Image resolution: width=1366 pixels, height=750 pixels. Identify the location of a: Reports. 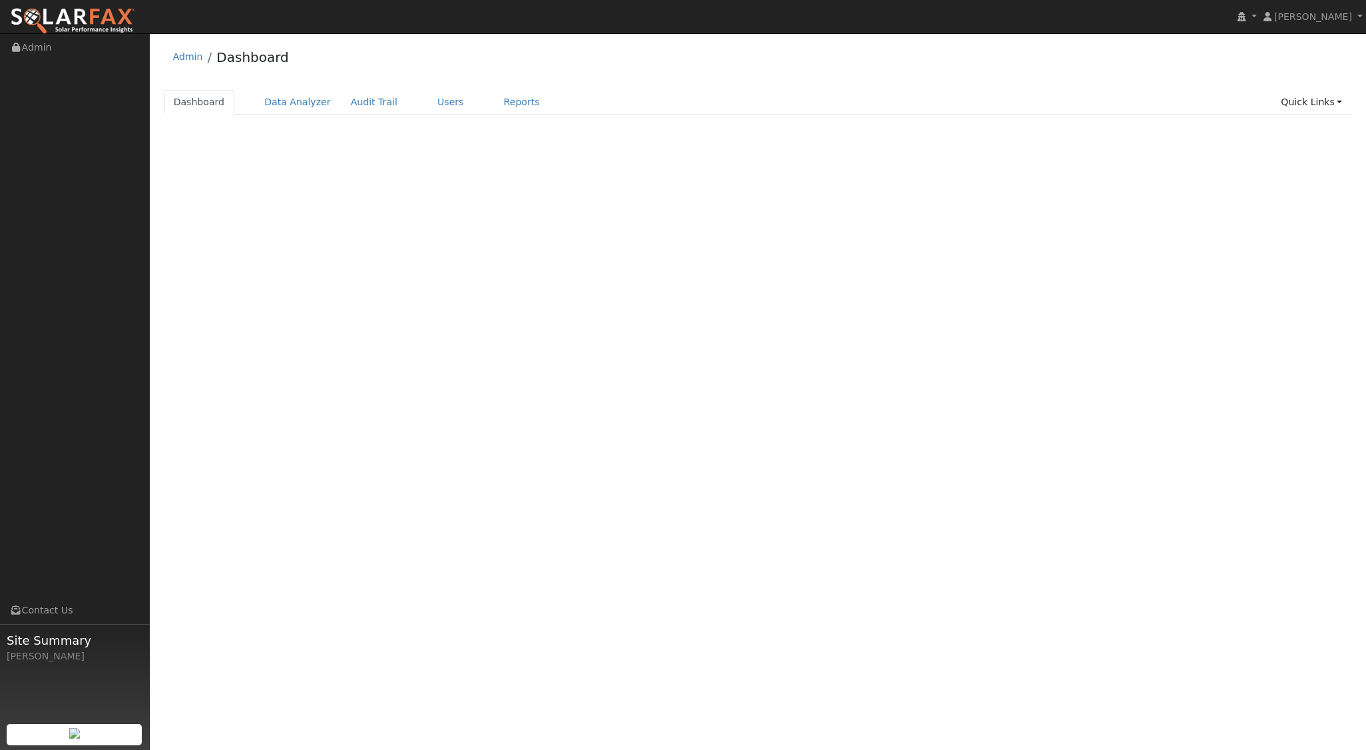
(522, 102).